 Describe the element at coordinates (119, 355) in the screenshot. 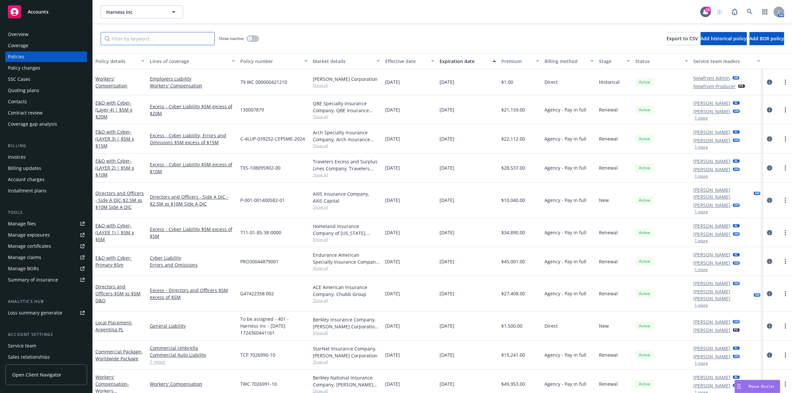

I see `span: - Worldwide Package` at that location.